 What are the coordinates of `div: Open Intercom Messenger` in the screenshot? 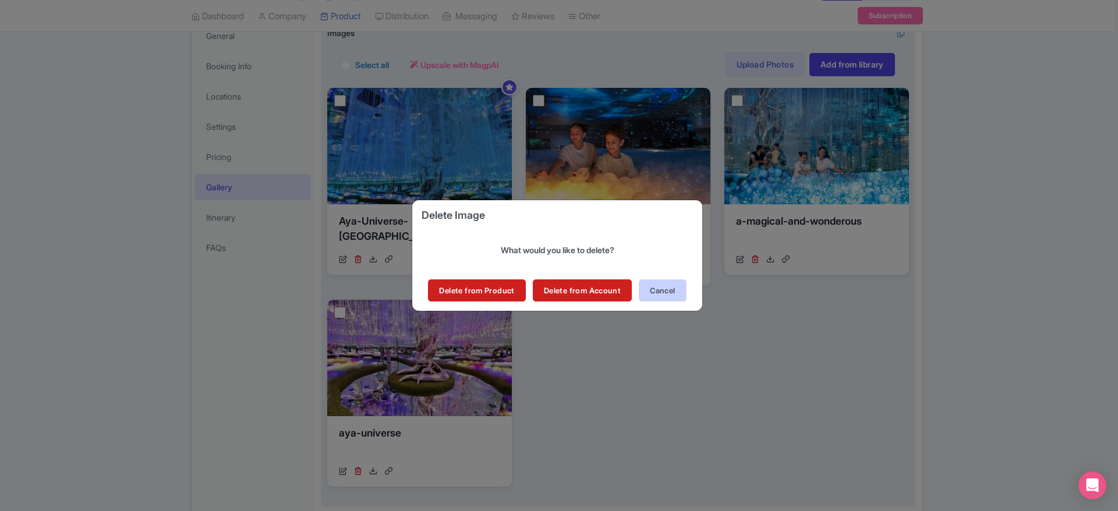 It's located at (1092, 486).